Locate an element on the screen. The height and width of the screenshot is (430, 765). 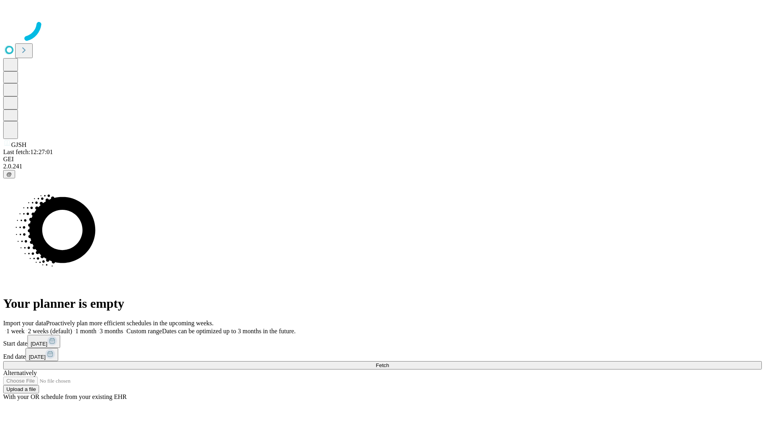
button: Fetch is located at coordinates (383, 366).